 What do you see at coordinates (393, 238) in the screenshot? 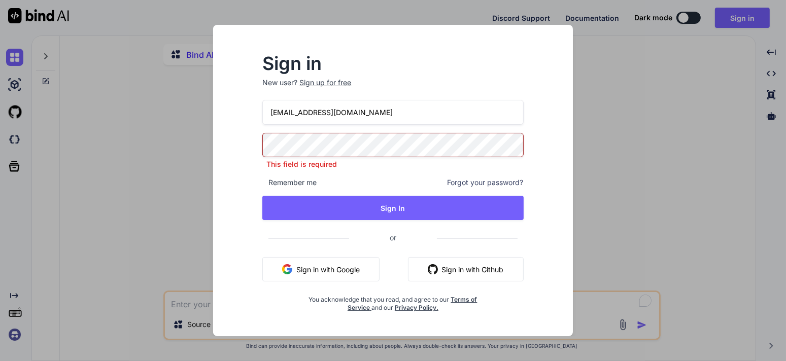
I see `span: or` at bounding box center [393, 238].